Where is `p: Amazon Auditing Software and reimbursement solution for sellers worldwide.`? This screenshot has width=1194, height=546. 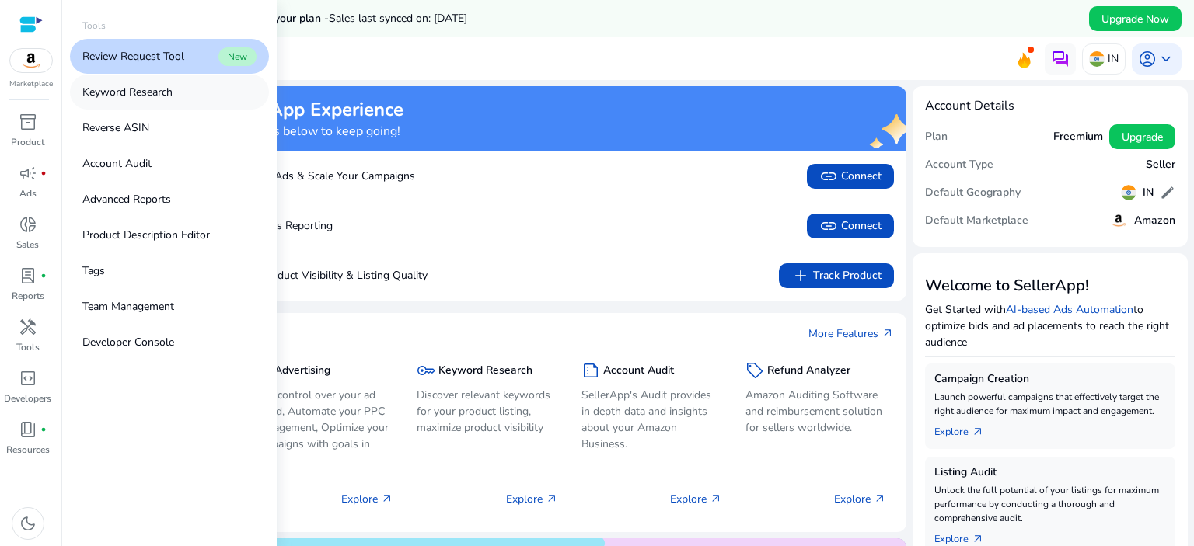
p: Amazon Auditing Software and reimbursement solution for sellers worldwide. is located at coordinates (815, 411).